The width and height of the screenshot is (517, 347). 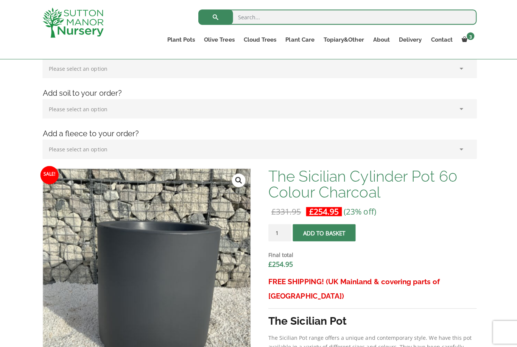 What do you see at coordinates (278, 231) in the screenshot?
I see `input: Product quantity` at bounding box center [278, 231].